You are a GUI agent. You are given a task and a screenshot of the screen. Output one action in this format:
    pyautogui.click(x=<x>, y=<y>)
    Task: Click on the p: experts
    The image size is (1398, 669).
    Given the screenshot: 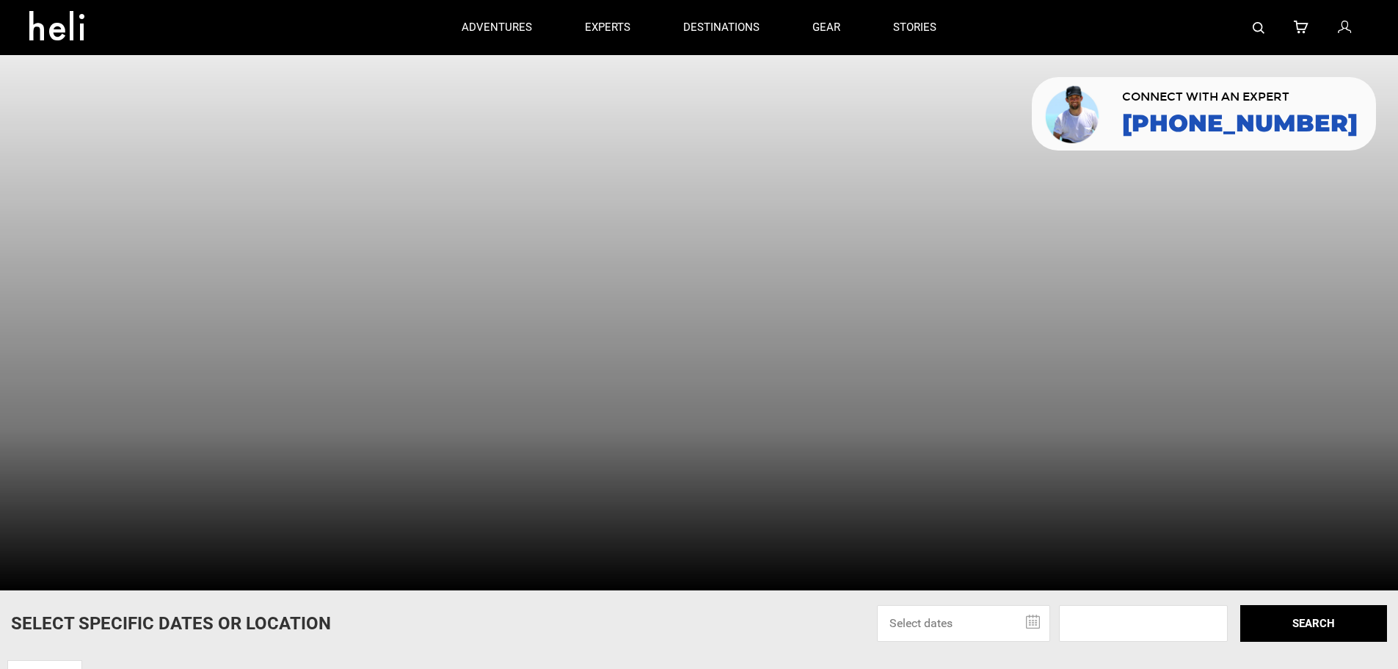 What is the action you would take?
    pyautogui.click(x=608, y=27)
    